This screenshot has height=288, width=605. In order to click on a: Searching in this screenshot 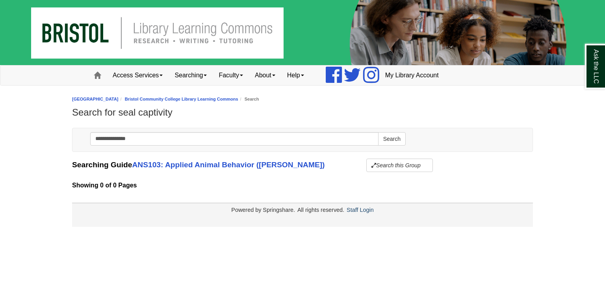, I will do `click(191, 75)`.